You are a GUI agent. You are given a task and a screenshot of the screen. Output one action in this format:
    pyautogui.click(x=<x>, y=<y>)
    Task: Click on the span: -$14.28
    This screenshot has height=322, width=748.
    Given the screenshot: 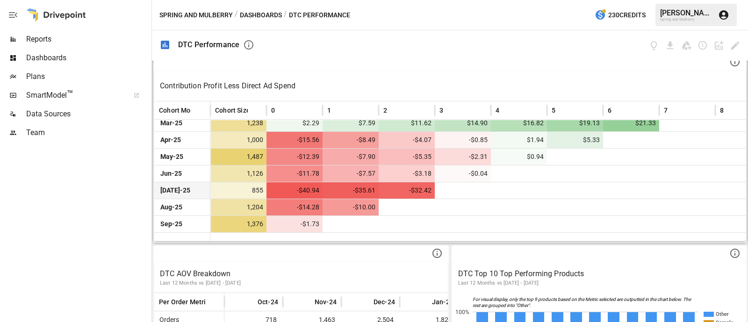 What is the action you would take?
    pyautogui.click(x=296, y=207)
    